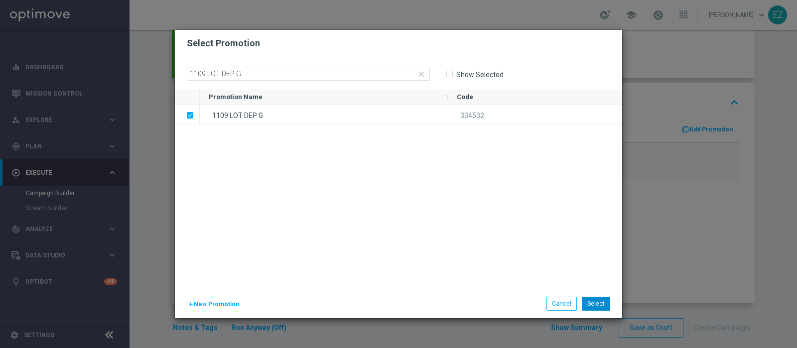  I want to click on span: 334532, so click(472, 116).